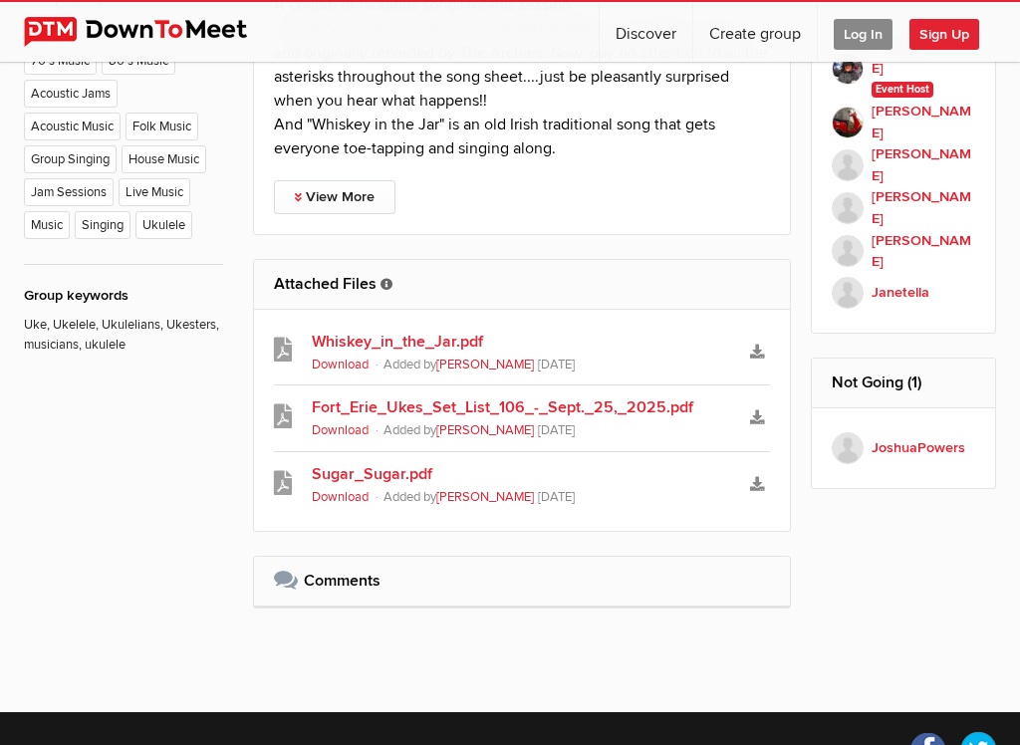 This screenshot has width=1020, height=745. Describe the element at coordinates (944, 34) in the screenshot. I see `span: Sign Up` at that location.